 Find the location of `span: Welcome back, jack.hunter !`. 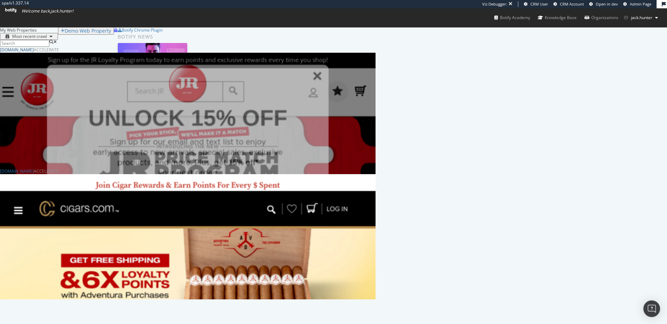

span: Welcome back, jack.hunter ! is located at coordinates (47, 11).